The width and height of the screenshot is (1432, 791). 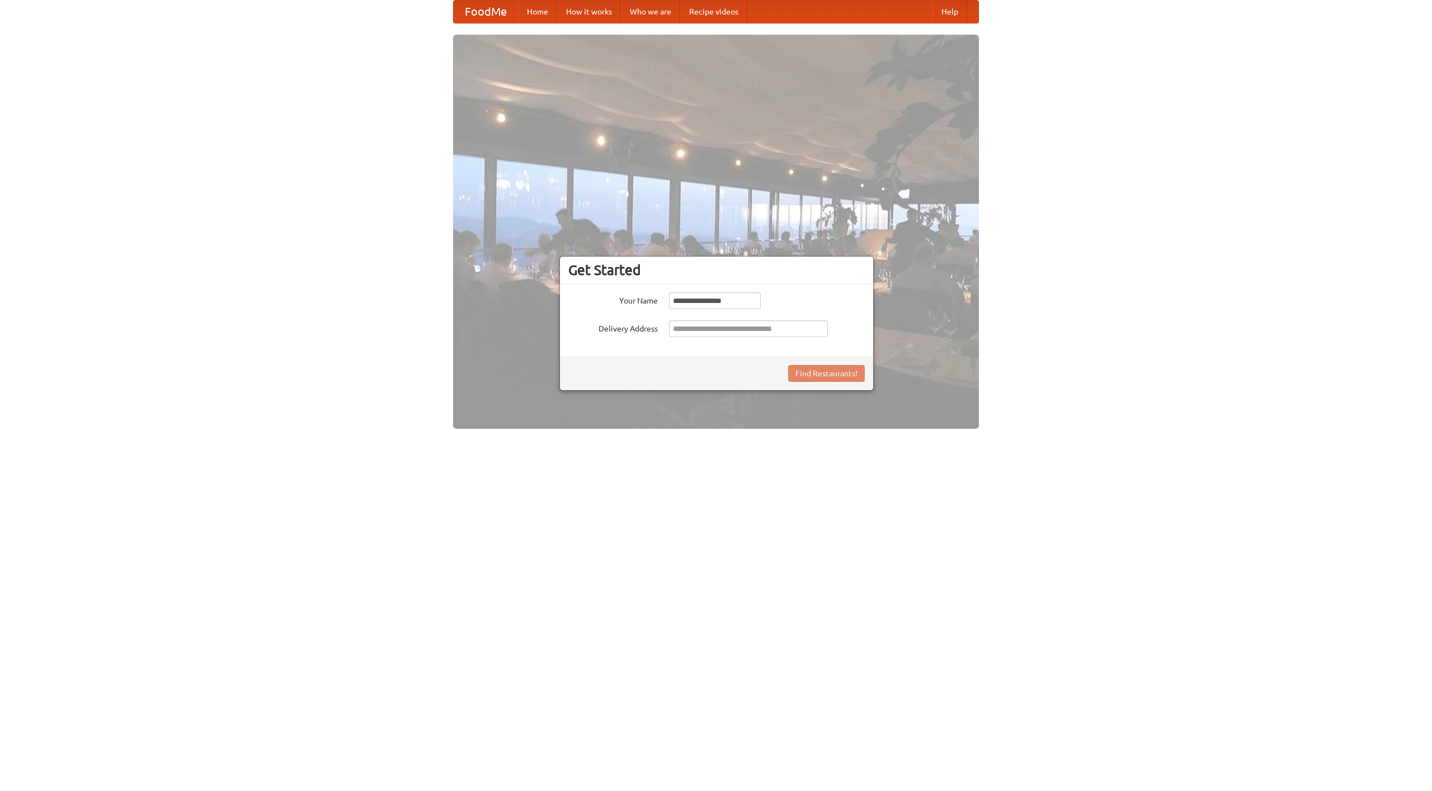 What do you see at coordinates (613, 327) in the screenshot?
I see `label: Delivery Address` at bounding box center [613, 327].